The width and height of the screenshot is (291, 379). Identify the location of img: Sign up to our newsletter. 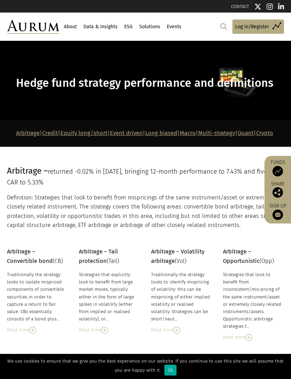
(278, 215).